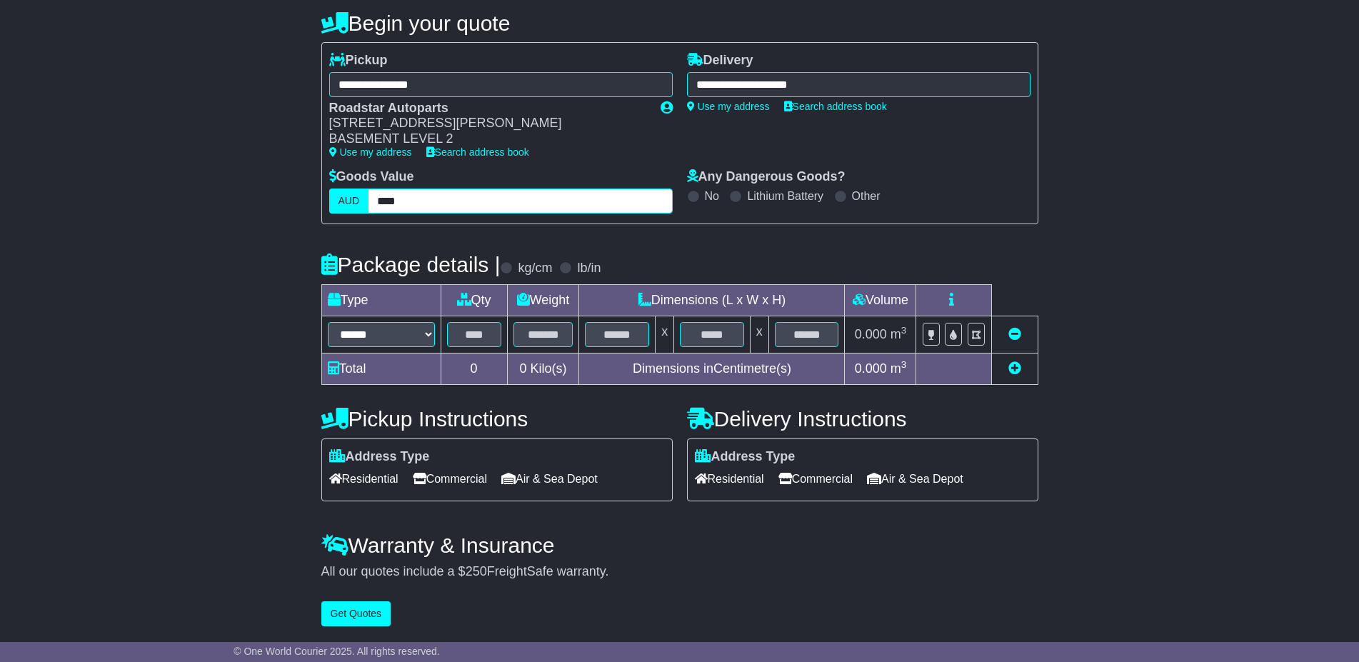 The width and height of the screenshot is (1359, 662). Describe the element at coordinates (356, 613) in the screenshot. I see `button: Get Quotes` at that location.